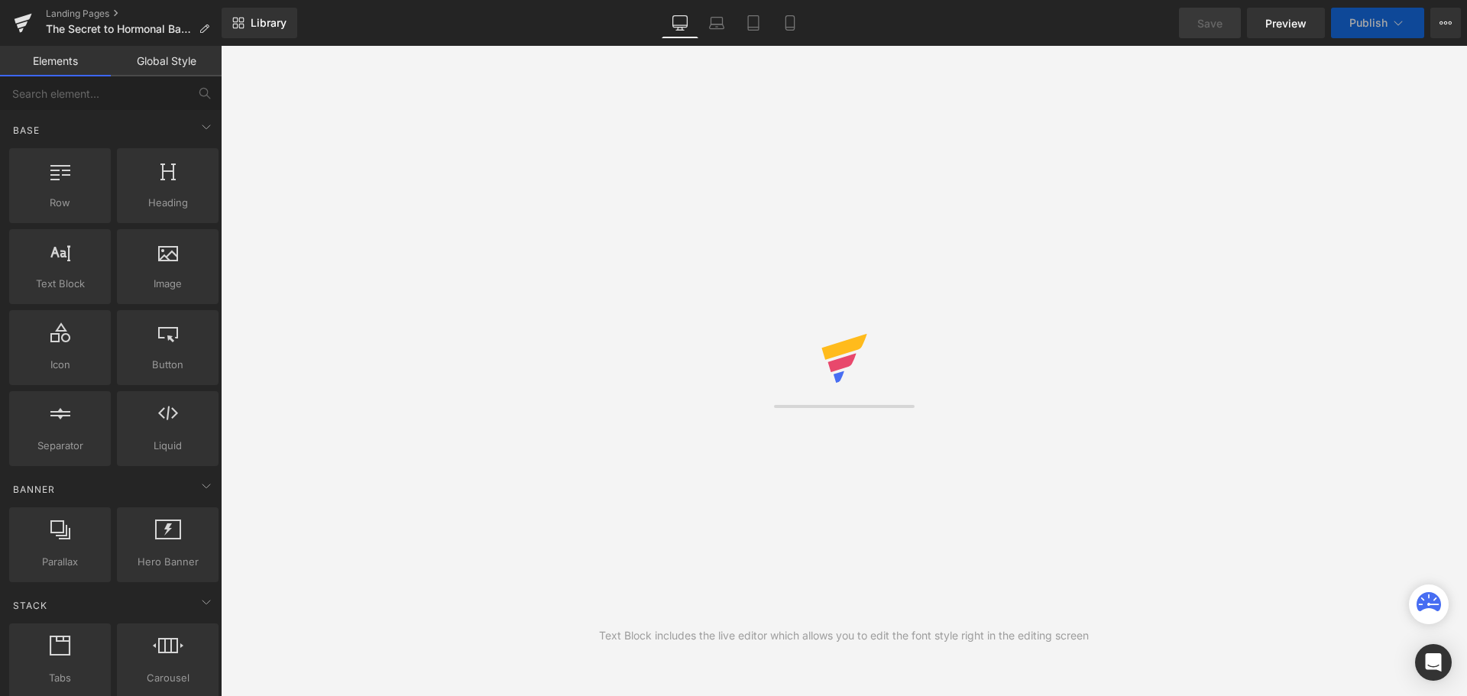  I want to click on div: Open Intercom Messenger, so click(1433, 662).